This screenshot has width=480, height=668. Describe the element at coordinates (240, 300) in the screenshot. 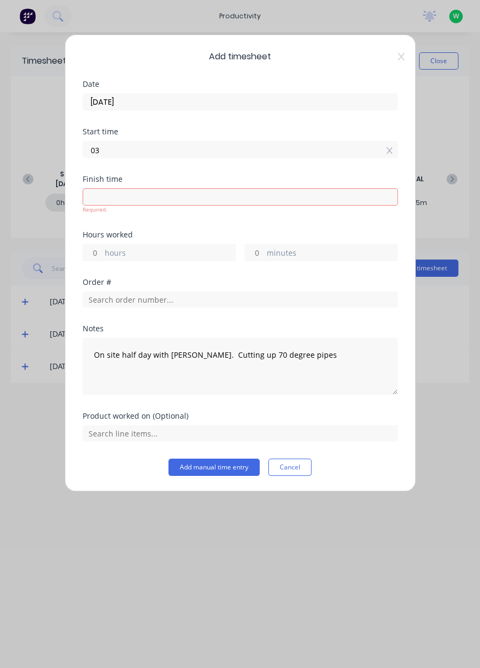

I see `input: Search order number...` at that location.